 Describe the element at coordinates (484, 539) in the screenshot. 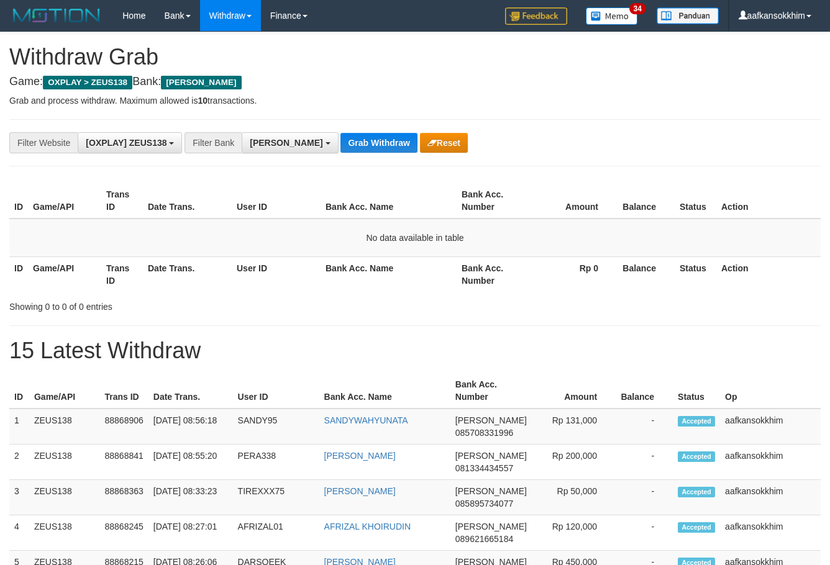

I see `span: Copy 089621665184 to clipboard` at that location.